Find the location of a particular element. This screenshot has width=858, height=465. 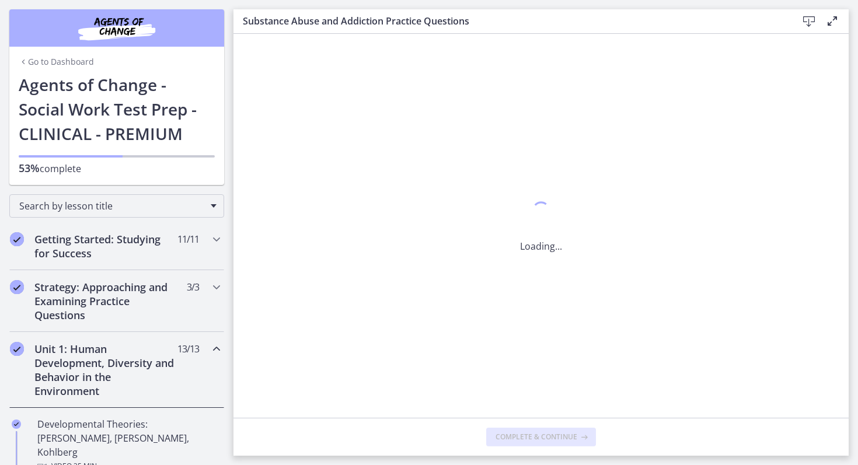

p: complete is located at coordinates (117, 168).